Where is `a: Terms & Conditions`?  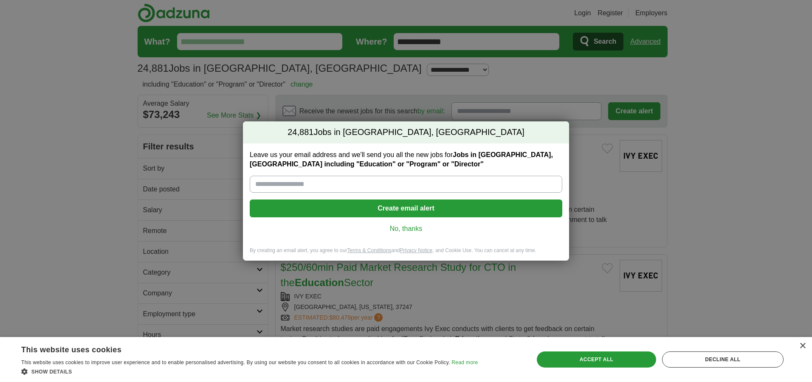 a: Terms & Conditions is located at coordinates (369, 251).